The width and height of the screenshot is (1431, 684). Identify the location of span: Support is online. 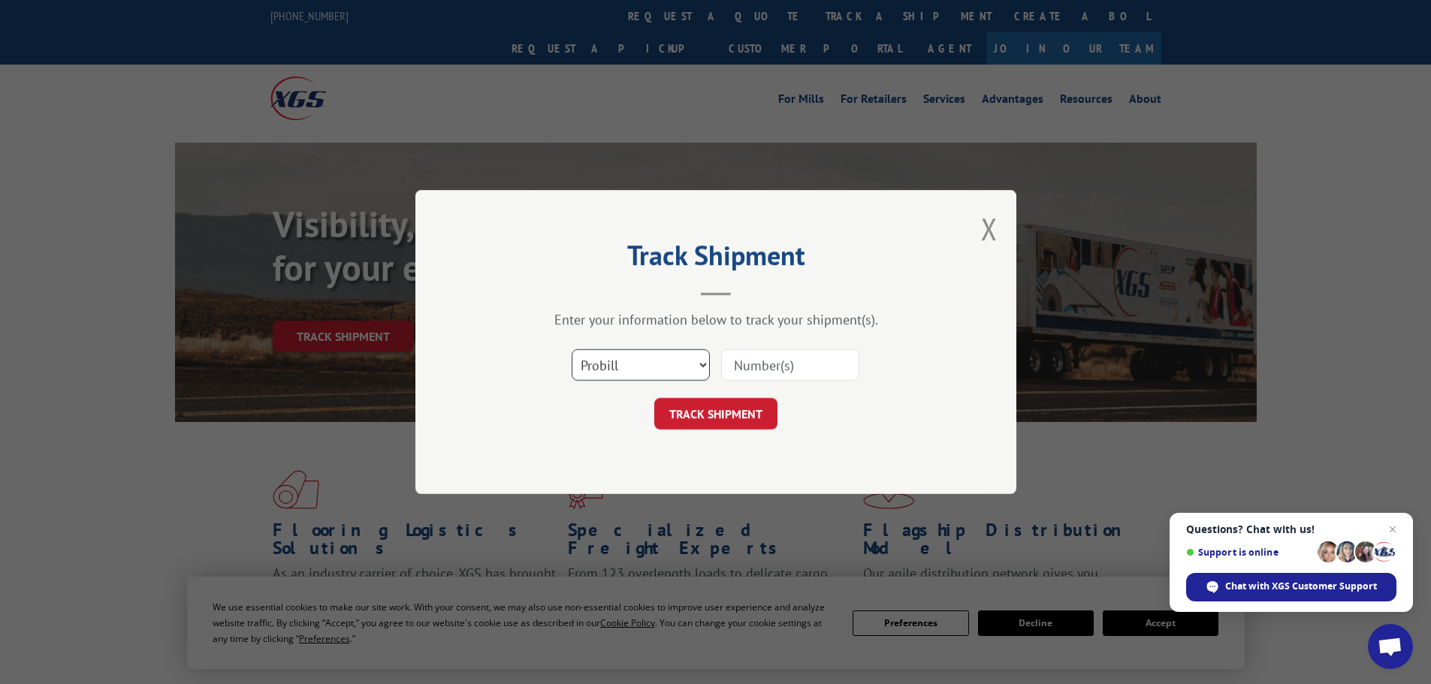
(1249, 552).